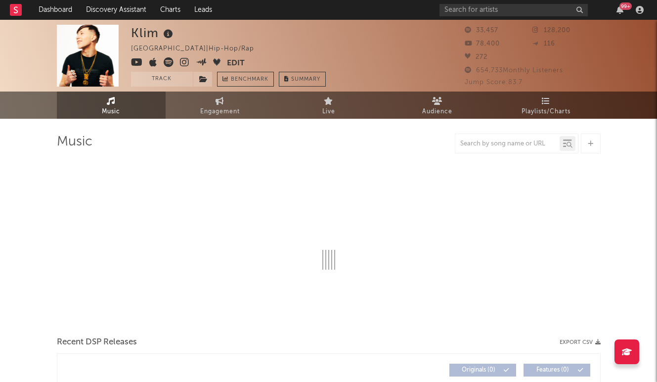 Image resolution: width=657 pixels, height=382 pixels. Describe the element at coordinates (245, 79) in the screenshot. I see `a: Benchmark` at that location.